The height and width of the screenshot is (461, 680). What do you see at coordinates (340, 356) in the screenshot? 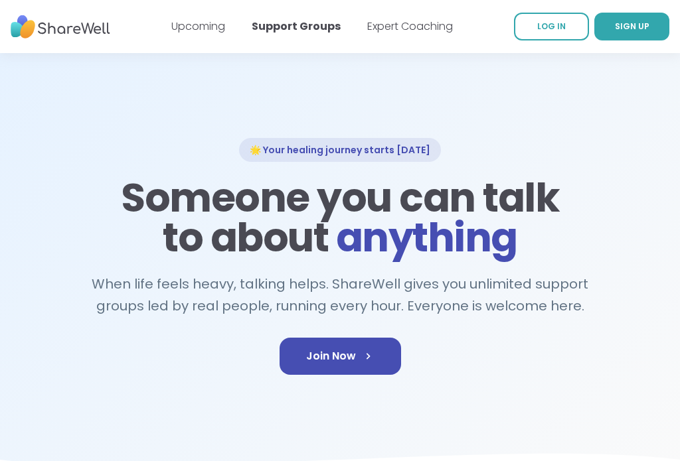
I see `span: Join Now` at bounding box center [340, 356].